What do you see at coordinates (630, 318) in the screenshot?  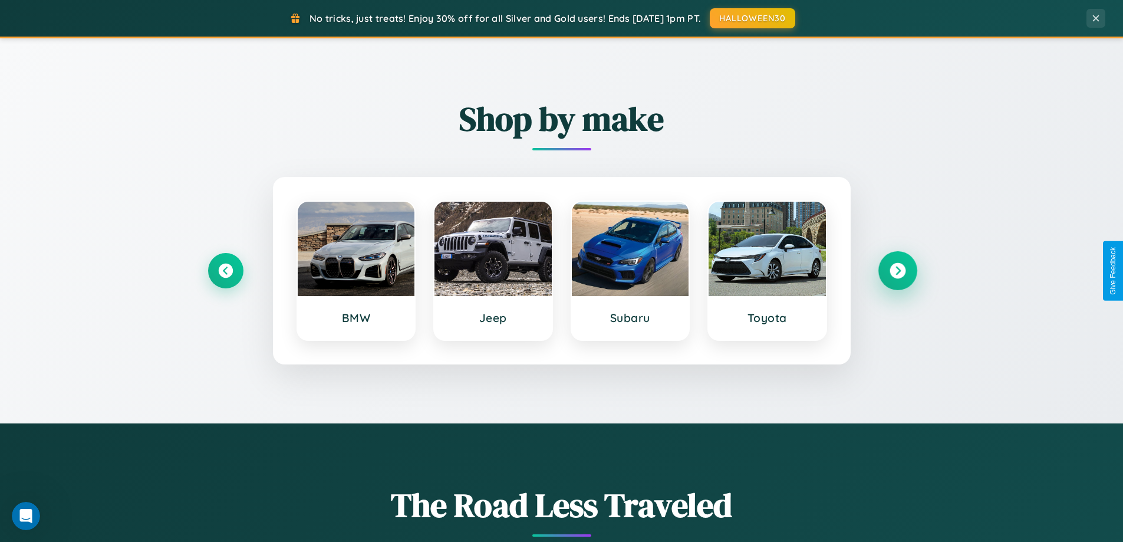 I see `h3: Subaru` at bounding box center [630, 318].